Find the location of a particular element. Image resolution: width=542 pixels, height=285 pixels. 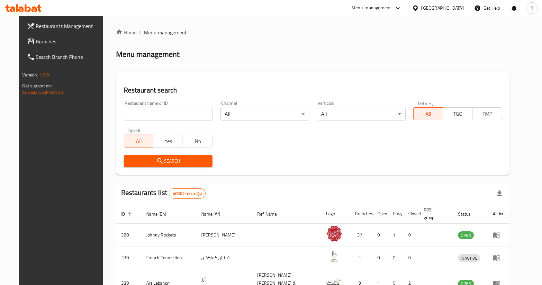

span: ID is located at coordinates (127, 214).